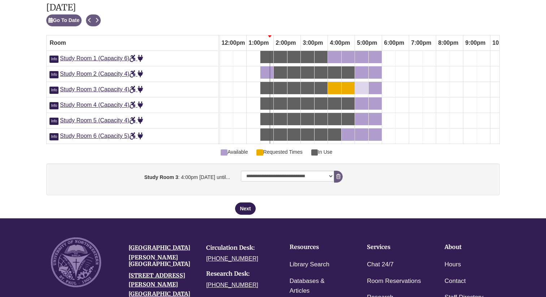 Image resolution: width=546 pixels, height=297 pixels. I want to click on a: 2:00pm Friday, September 12, 2025 - Study Room 6 - In Use, so click(280, 135).